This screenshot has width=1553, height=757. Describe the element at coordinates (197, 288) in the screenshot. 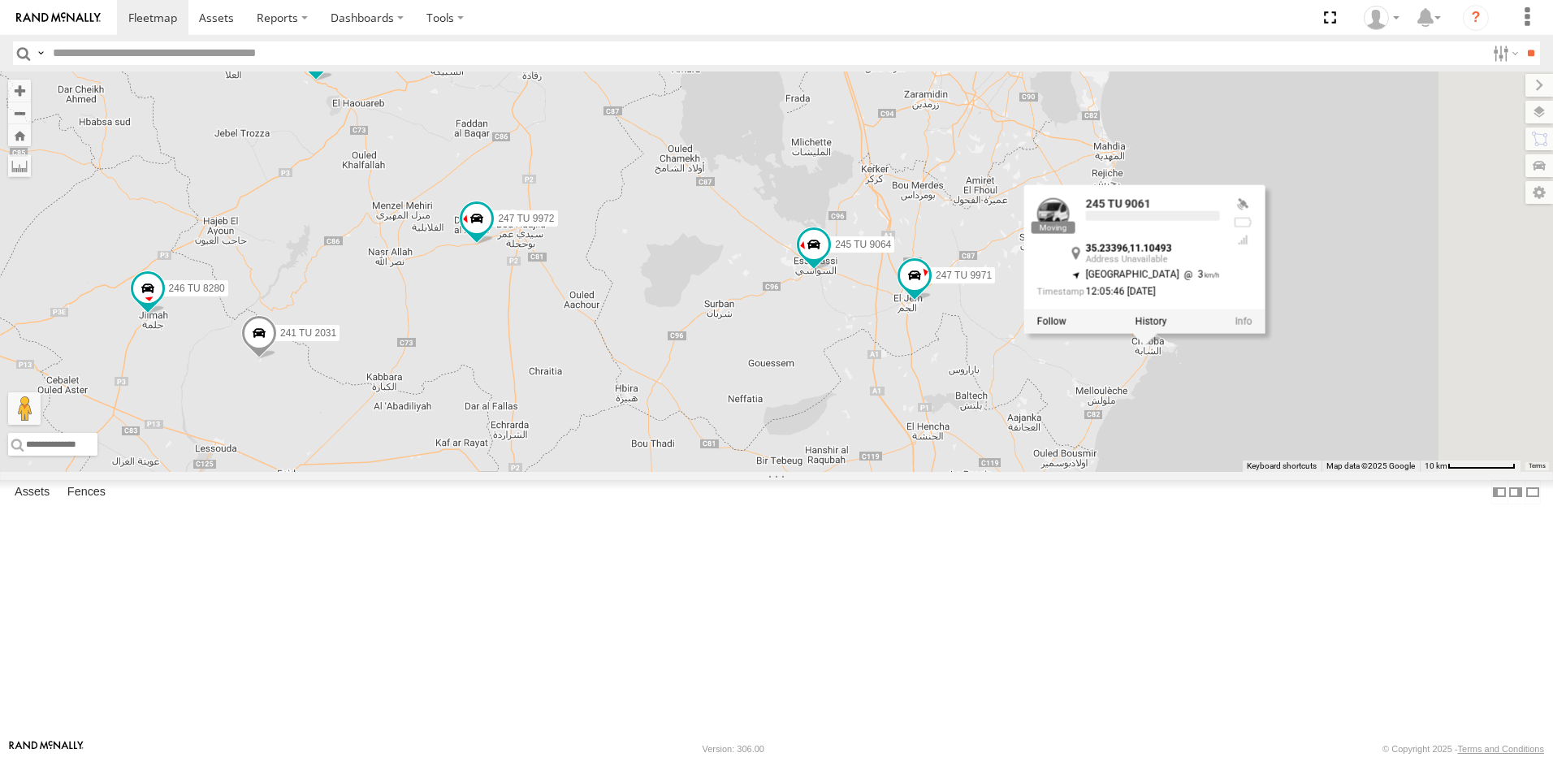

I see `span: 246 TU 8280` at that location.